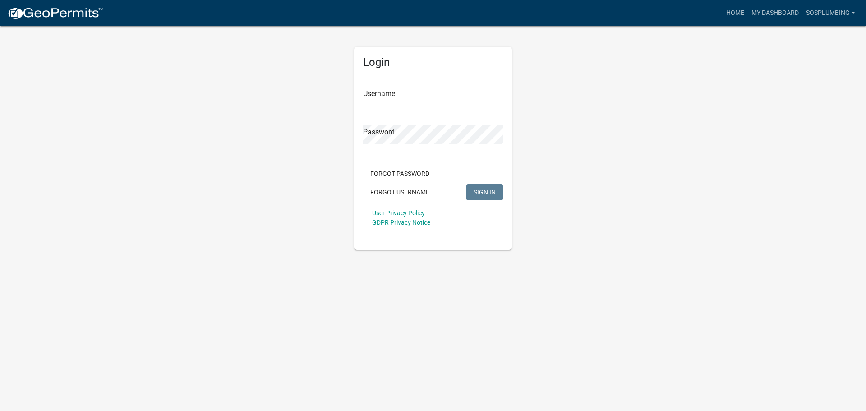  Describe the element at coordinates (400, 174) in the screenshot. I see `button: Forgot Password` at that location.